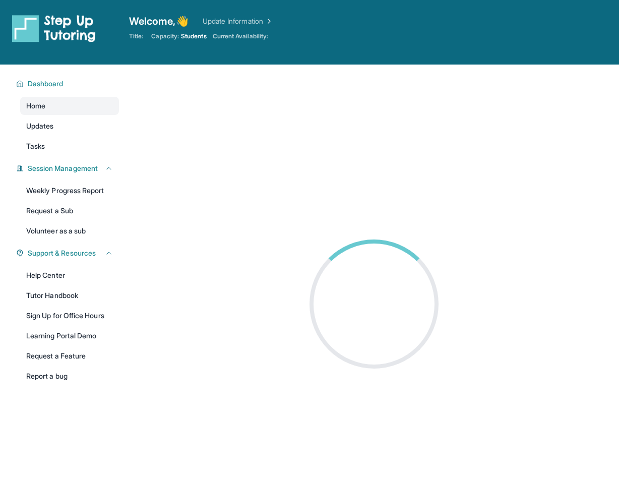 The image size is (619, 479). I want to click on span: Title:, so click(136, 36).